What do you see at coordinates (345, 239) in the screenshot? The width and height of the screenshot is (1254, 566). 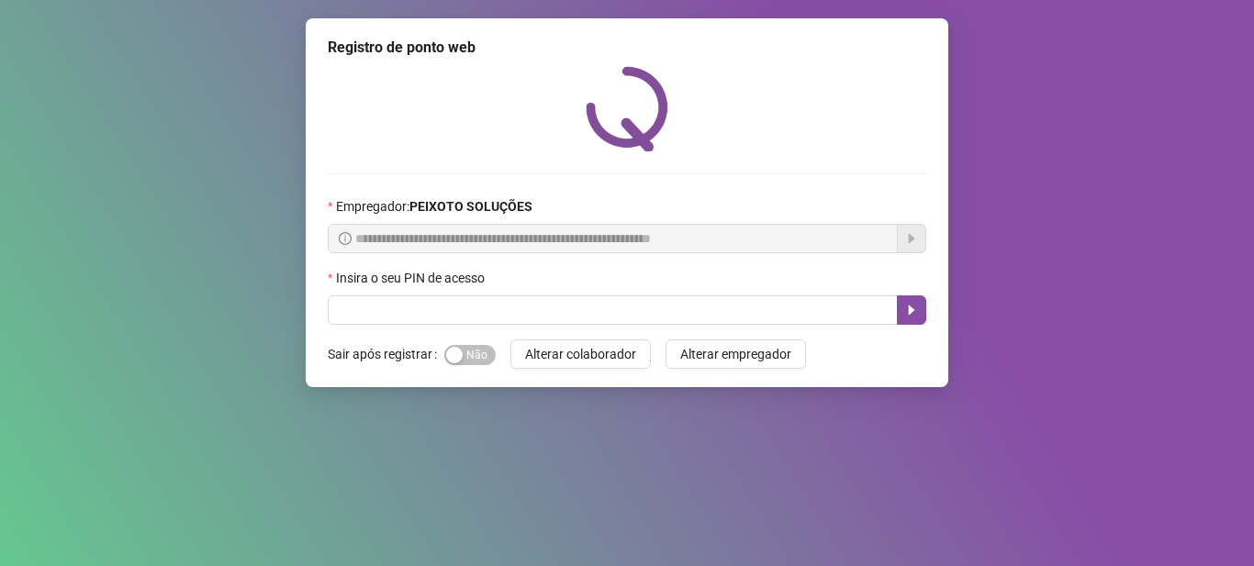 I see `span: info-circle` at bounding box center [345, 239].